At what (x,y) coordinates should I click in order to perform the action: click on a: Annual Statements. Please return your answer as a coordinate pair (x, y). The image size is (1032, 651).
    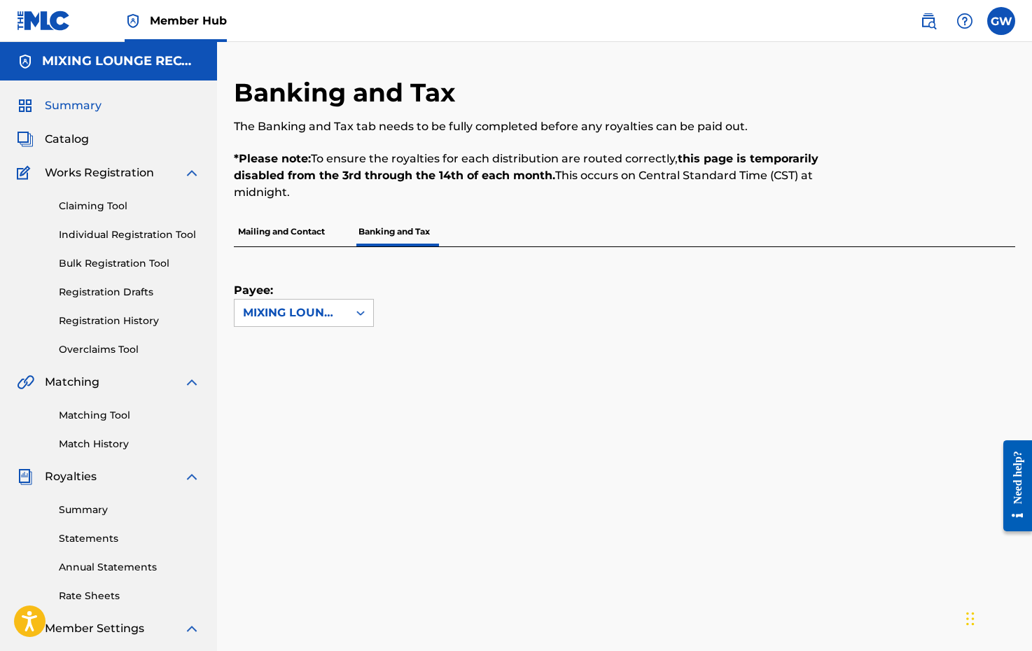
    Looking at the image, I should click on (130, 567).